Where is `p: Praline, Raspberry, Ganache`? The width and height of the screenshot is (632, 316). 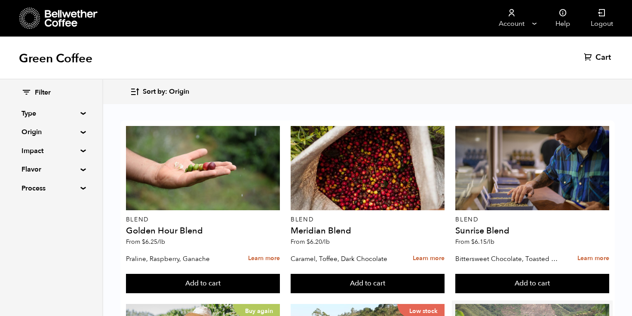 p: Praline, Raspberry, Ganache is located at coordinates (178, 259).